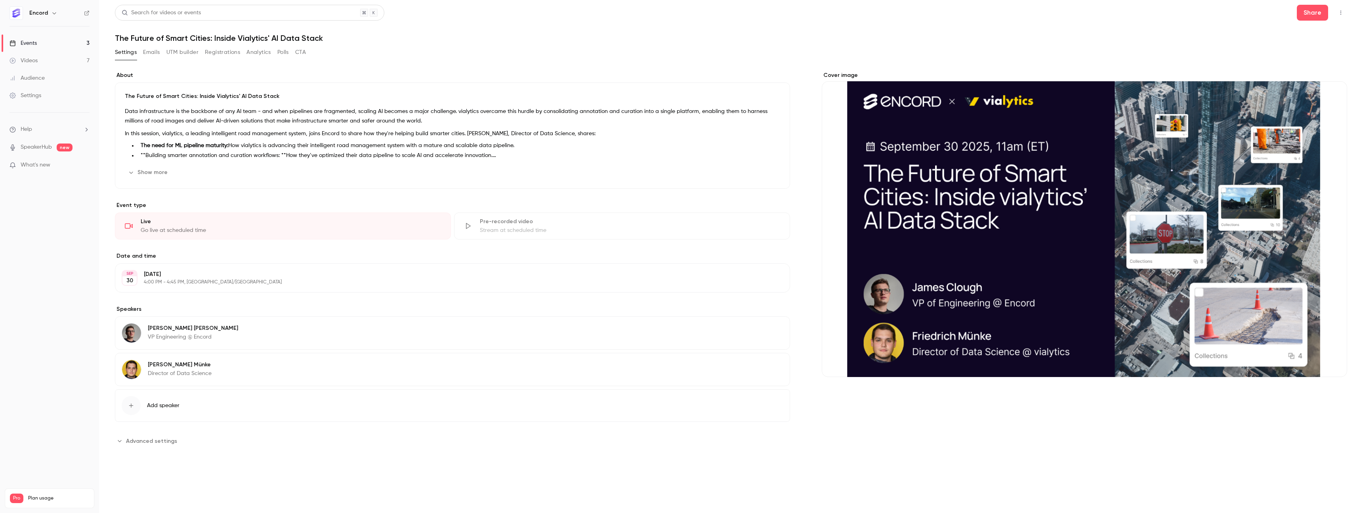 Image resolution: width=1363 pixels, height=513 pixels. What do you see at coordinates (622, 226) in the screenshot?
I see `div: Pre-recorded videoStream at scheduled time` at bounding box center [622, 226].